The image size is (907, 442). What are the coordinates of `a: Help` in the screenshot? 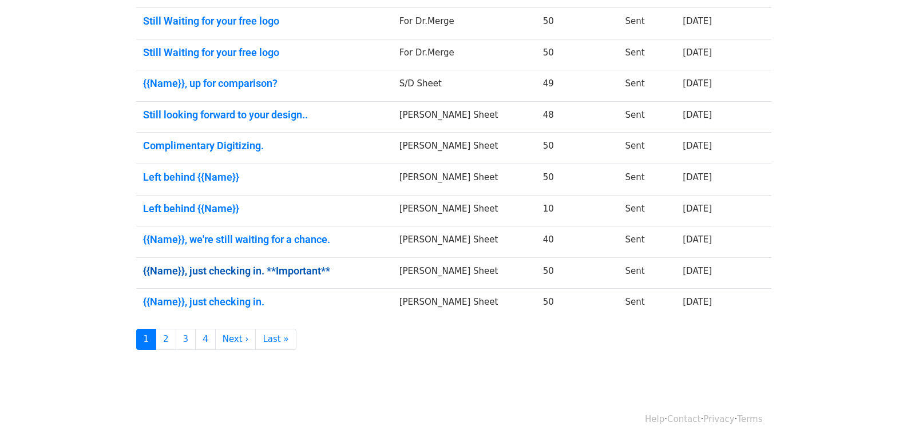 It's located at (655, 419).